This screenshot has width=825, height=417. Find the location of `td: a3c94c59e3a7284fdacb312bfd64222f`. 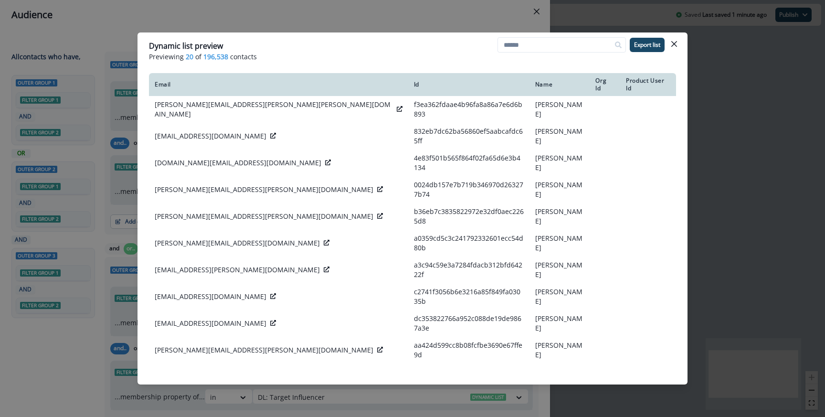

td: a3c94c59e3a7284fdacb312bfd64222f is located at coordinates (469, 270).